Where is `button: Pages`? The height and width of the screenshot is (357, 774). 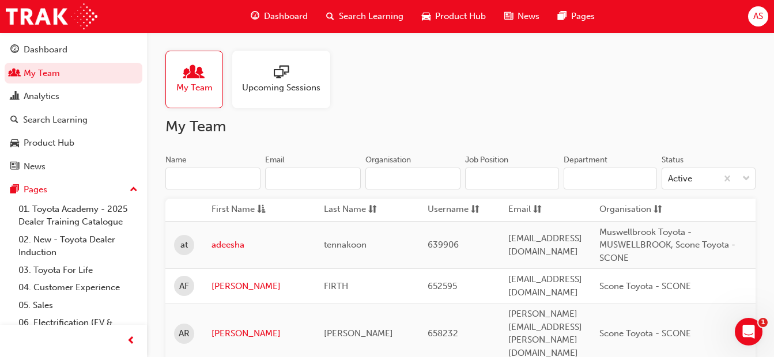
button: Pages is located at coordinates (73, 190).